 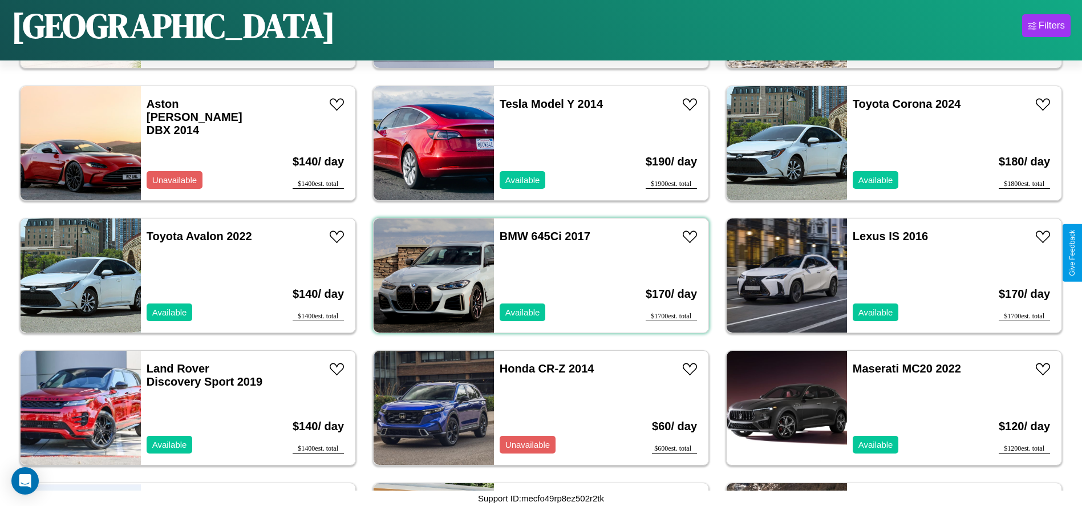 What do you see at coordinates (1024, 161) in the screenshot?
I see `h3: $ 180 / day` at bounding box center [1024, 161].